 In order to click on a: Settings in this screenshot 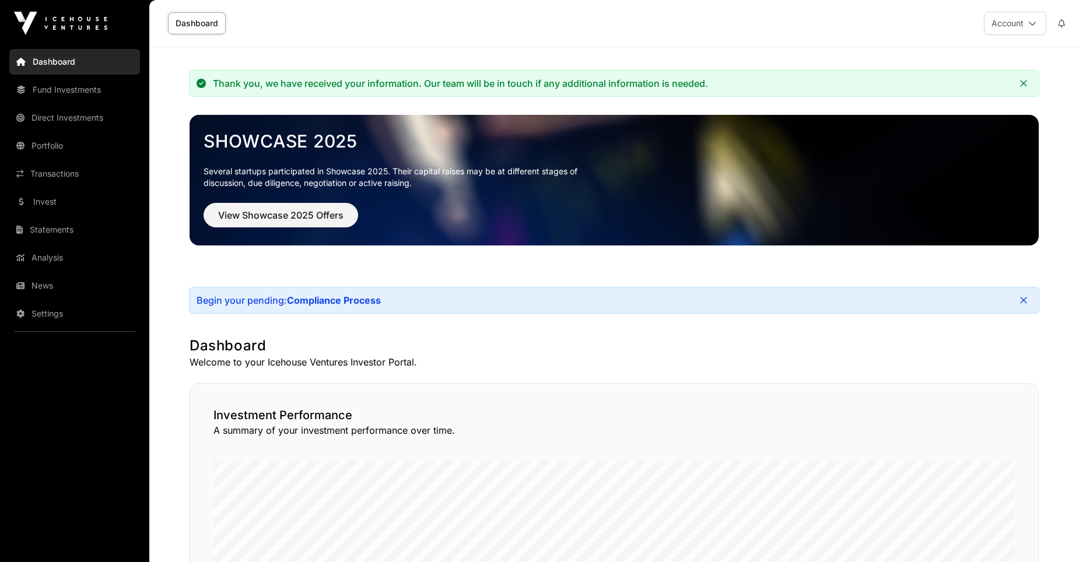, I will do `click(75, 314)`.